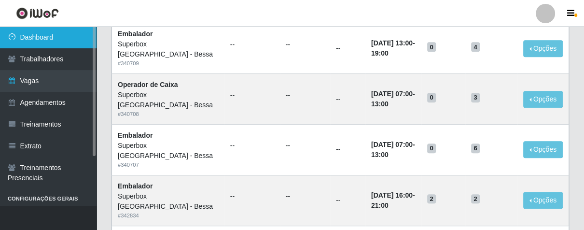  Describe the element at coordinates (475, 47) in the screenshot. I see `span: 4` at that location.